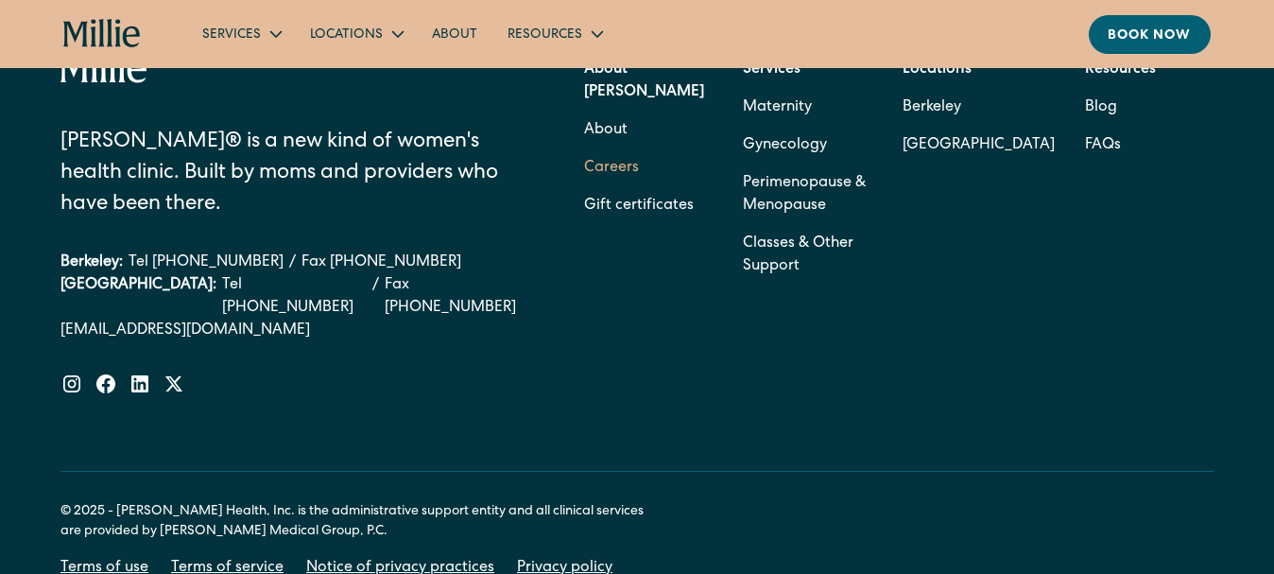  Describe the element at coordinates (1120, 70) in the screenshot. I see `strong: Resources` at that location.